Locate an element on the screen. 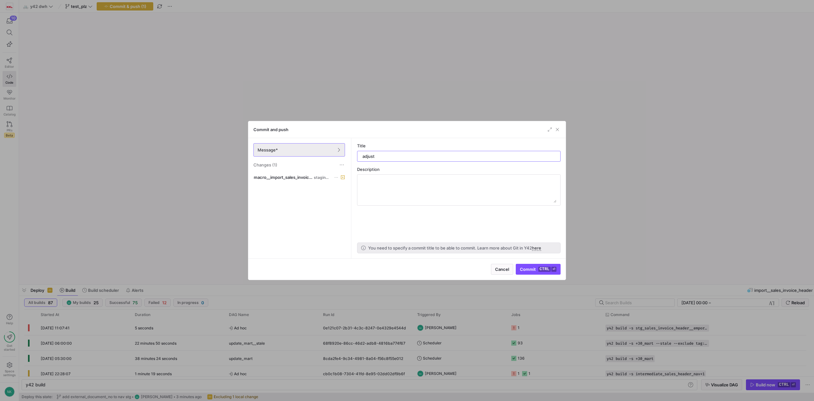  span: macro__import_sales_invoice_header.sql is located at coordinates (283, 177).